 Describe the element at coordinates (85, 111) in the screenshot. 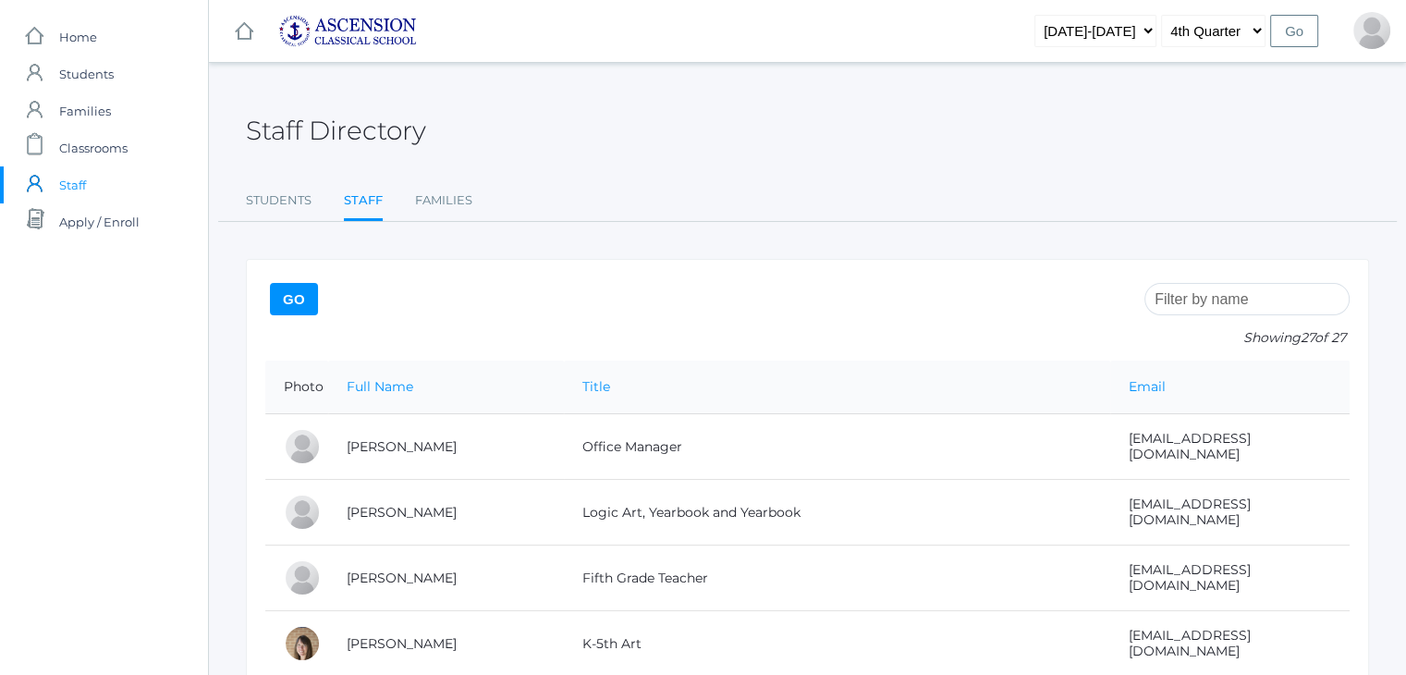

I see `span: Families` at that location.